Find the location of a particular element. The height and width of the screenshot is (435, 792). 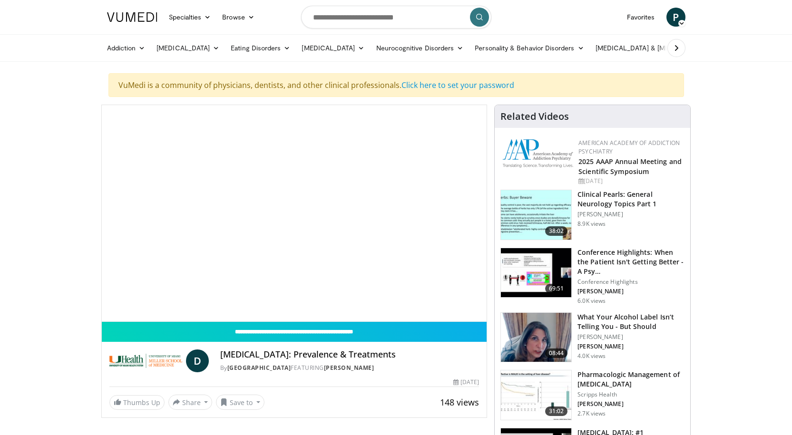

video-js: Video Player is located at coordinates (294, 214).